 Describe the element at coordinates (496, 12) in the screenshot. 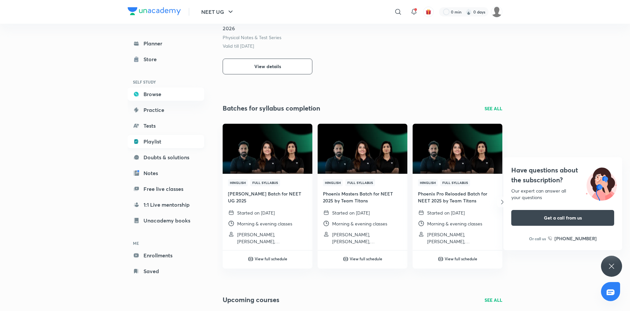

I see `img: Krrish Singh` at that location.